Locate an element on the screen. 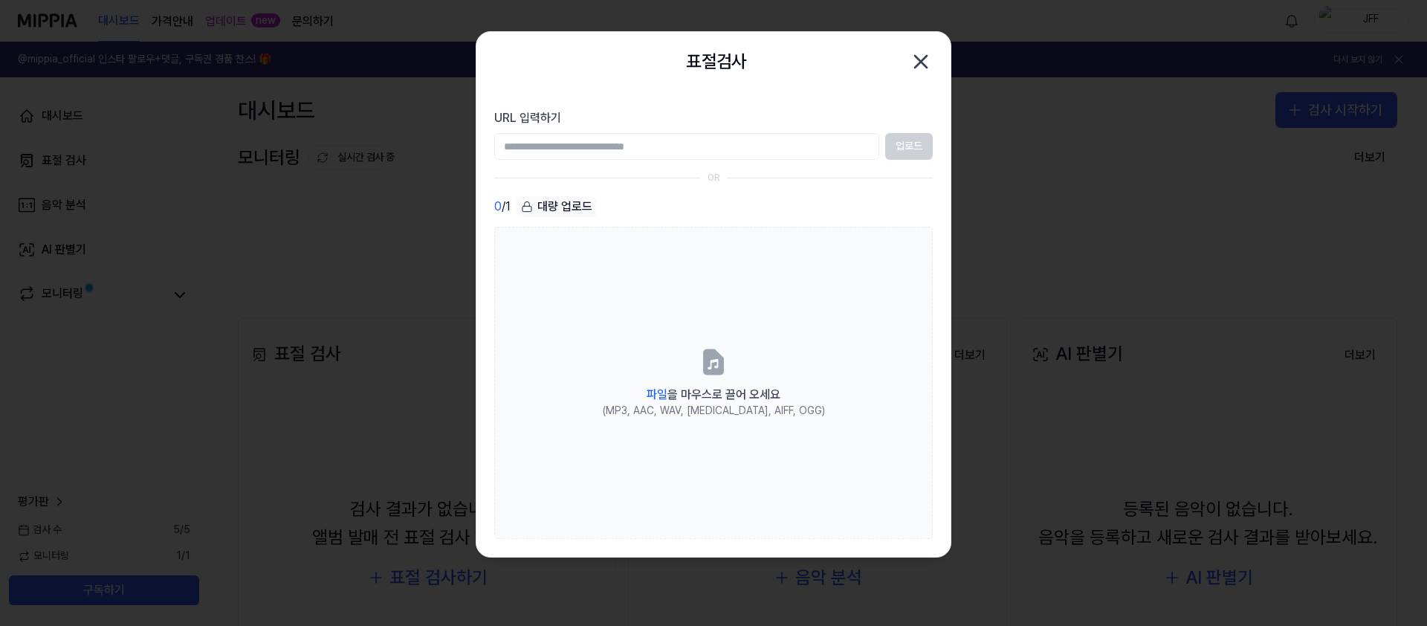 The width and height of the screenshot is (1427, 626). h2: 표절검사 is located at coordinates (716, 62).